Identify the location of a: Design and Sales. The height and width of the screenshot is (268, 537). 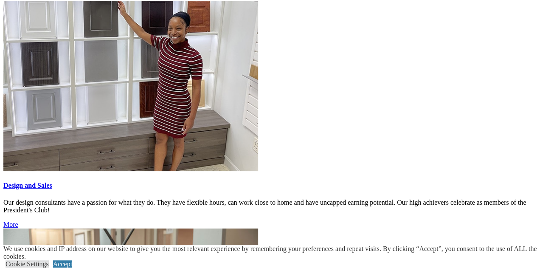
(268, 185).